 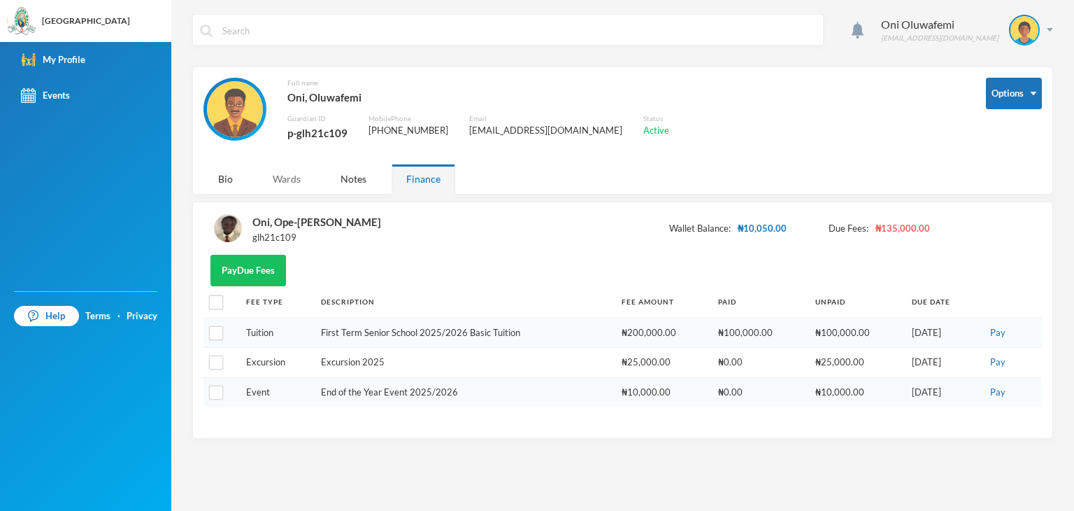 What do you see at coordinates (478, 83) in the screenshot?
I see `div: Full name` at bounding box center [478, 83].